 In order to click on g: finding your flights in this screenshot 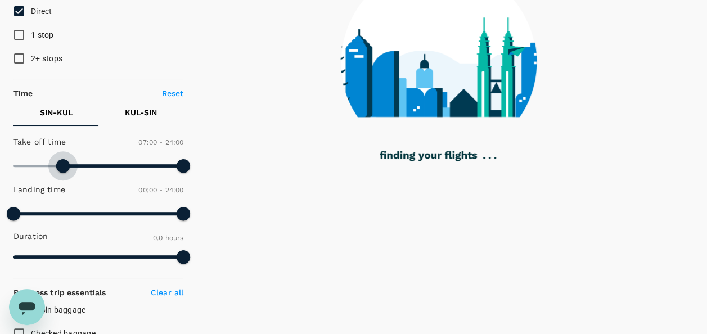, I will do `click(428, 156)`.